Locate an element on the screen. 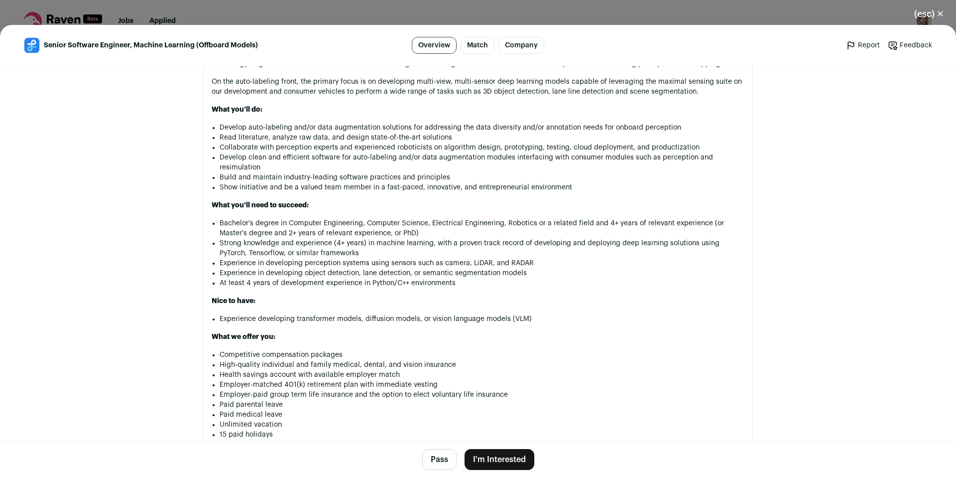 The image size is (956, 478). li: Read literature, analyze raw data, and design state-of-the-art solutions is located at coordinates (482, 137).